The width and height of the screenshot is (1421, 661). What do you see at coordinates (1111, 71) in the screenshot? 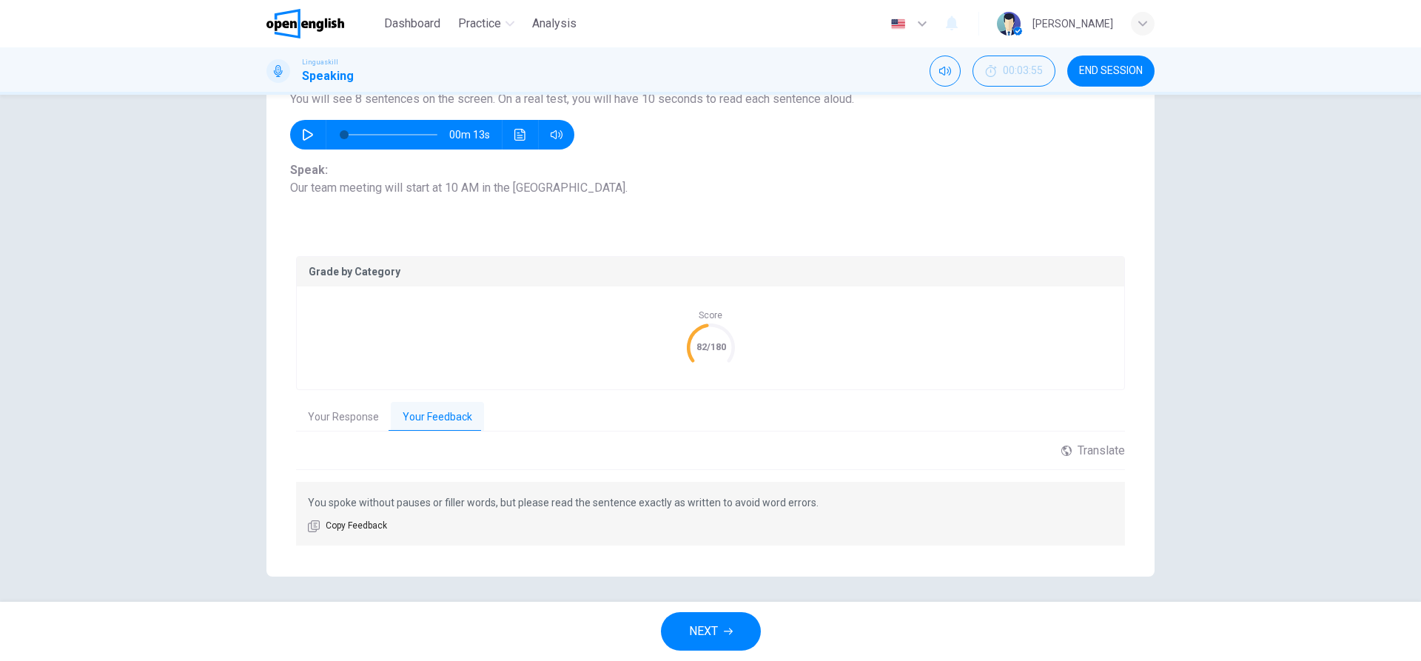
I see `button: END SESSION` at bounding box center [1111, 71].